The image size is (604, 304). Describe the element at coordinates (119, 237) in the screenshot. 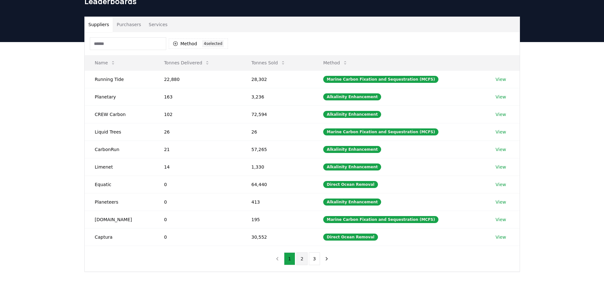

I see `td: Captura` at that location.